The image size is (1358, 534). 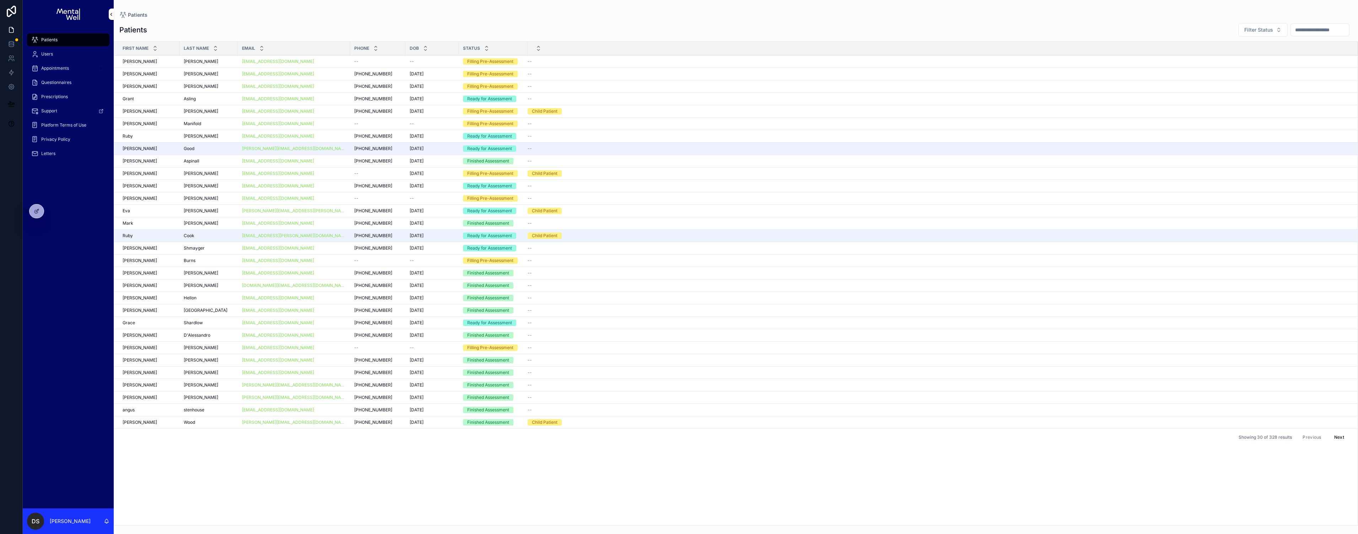 What do you see at coordinates (128, 223) in the screenshot?
I see `span: Mark` at bounding box center [128, 223].